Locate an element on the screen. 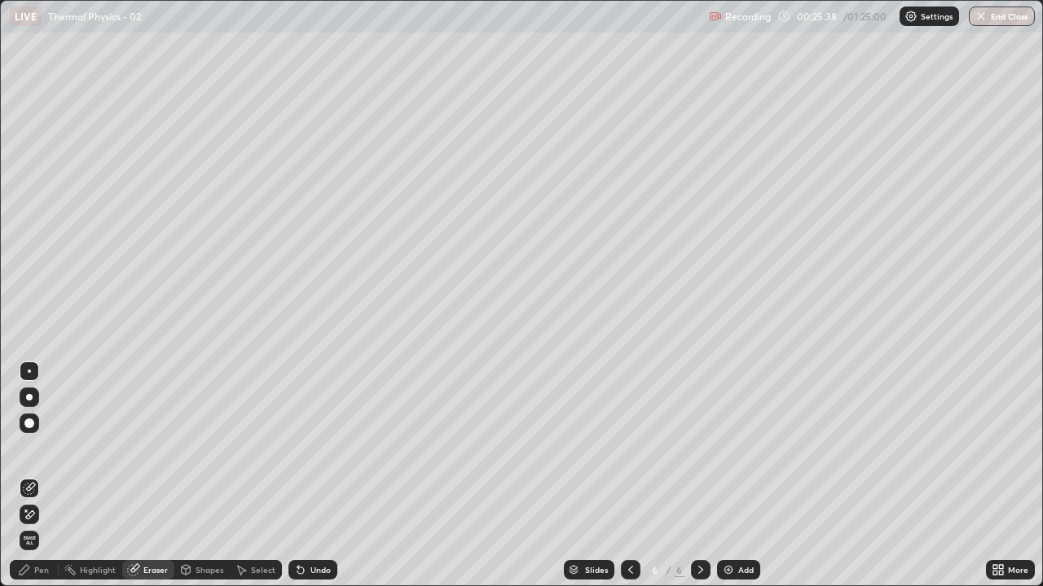 The width and height of the screenshot is (1043, 586). button: End Class is located at coordinates (1001, 16).